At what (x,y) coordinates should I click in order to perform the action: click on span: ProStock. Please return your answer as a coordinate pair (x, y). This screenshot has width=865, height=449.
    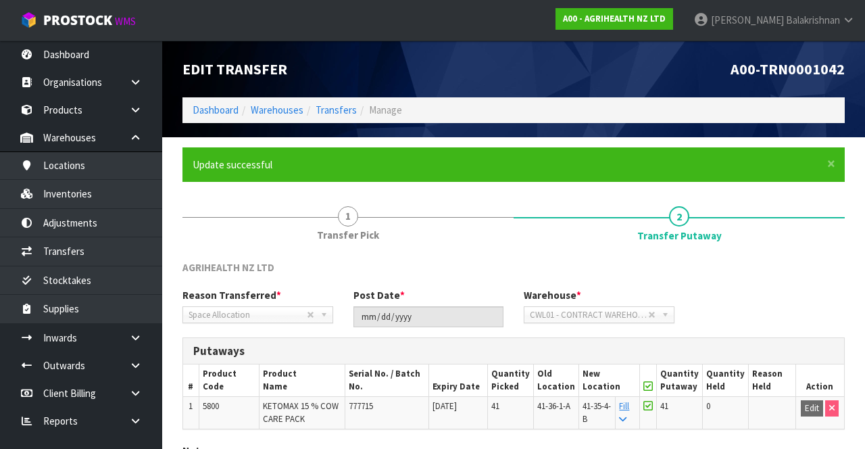
    Looking at the image, I should click on (78, 20).